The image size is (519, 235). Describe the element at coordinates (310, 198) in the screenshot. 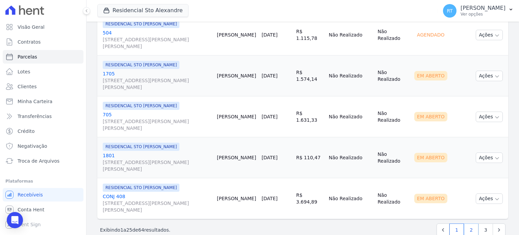

I see `td: R$ 3.694,89` at that location.